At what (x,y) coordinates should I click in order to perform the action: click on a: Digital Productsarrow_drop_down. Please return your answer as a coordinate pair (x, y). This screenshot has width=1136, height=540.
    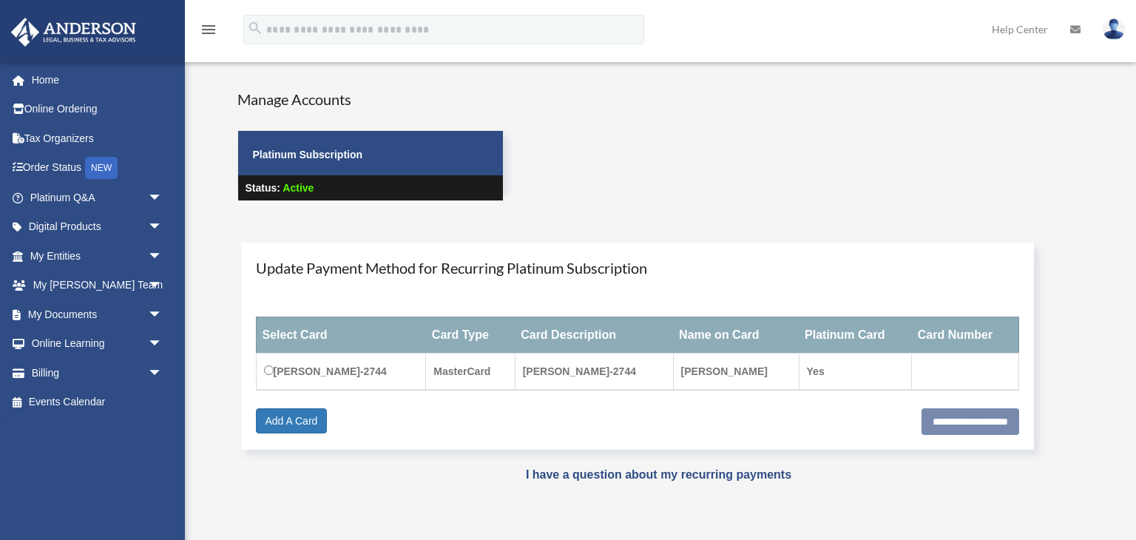
    Looking at the image, I should click on (98, 227).